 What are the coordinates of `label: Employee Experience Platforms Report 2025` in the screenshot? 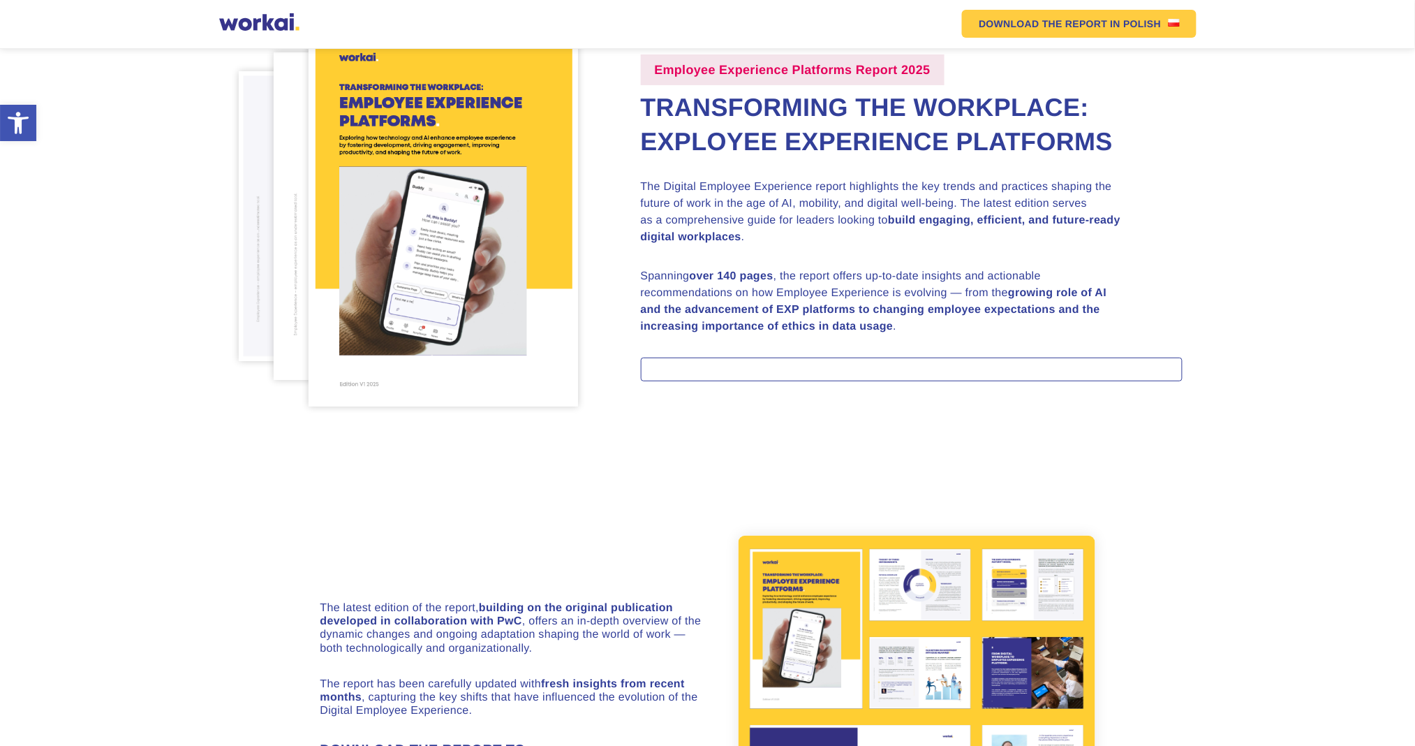 It's located at (793, 70).